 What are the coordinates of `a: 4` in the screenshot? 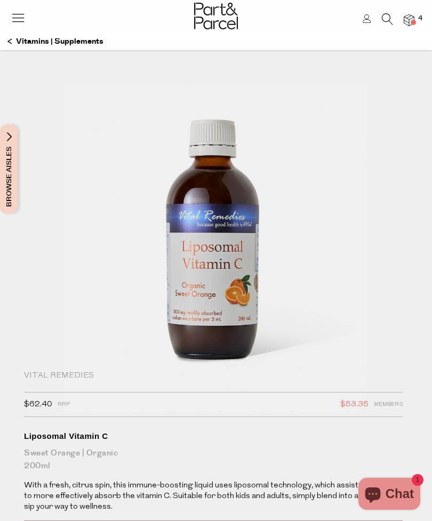 It's located at (409, 20).